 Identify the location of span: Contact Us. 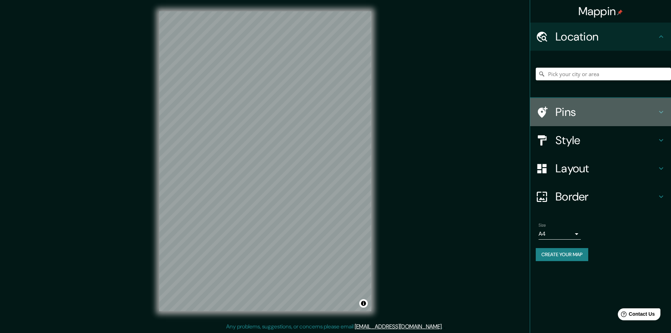
(33, 8).